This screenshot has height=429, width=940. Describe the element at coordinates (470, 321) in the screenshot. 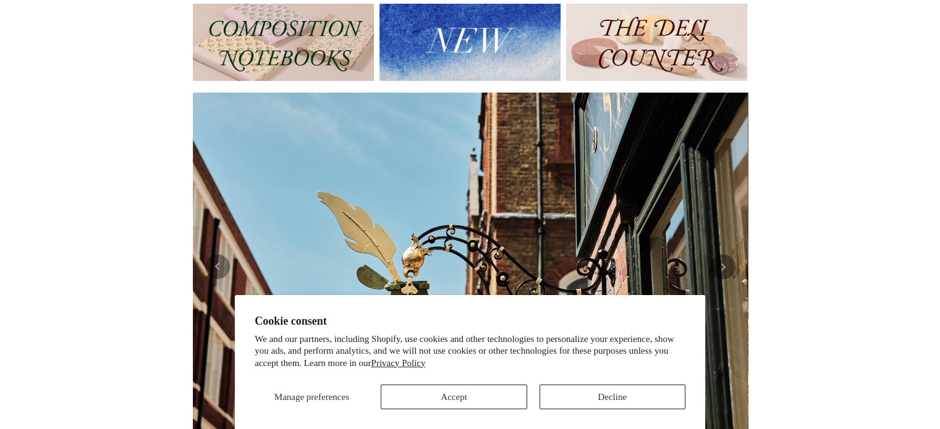

I see `h2: Cookie consent` at that location.